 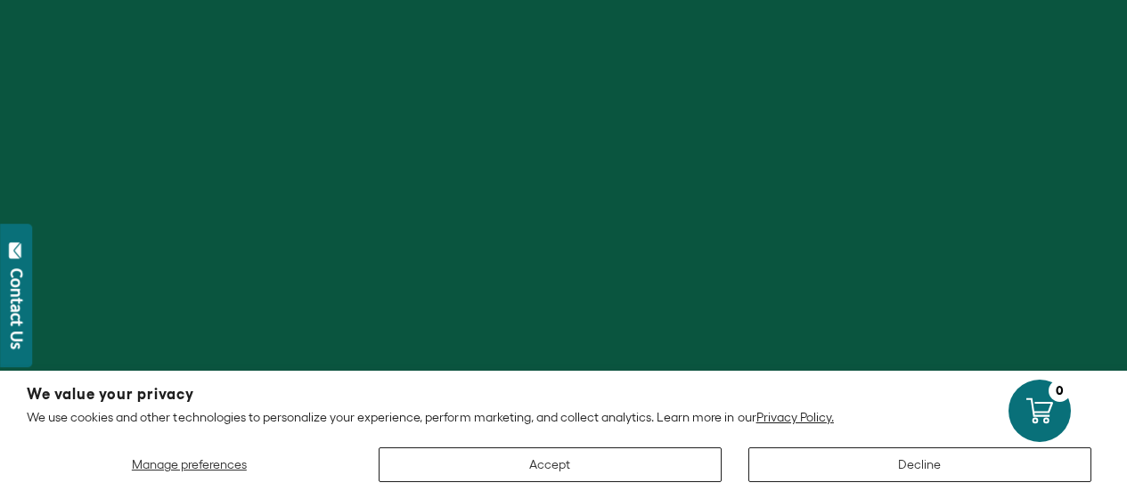 What do you see at coordinates (189, 464) in the screenshot?
I see `button: Manage preferences` at bounding box center [189, 464].